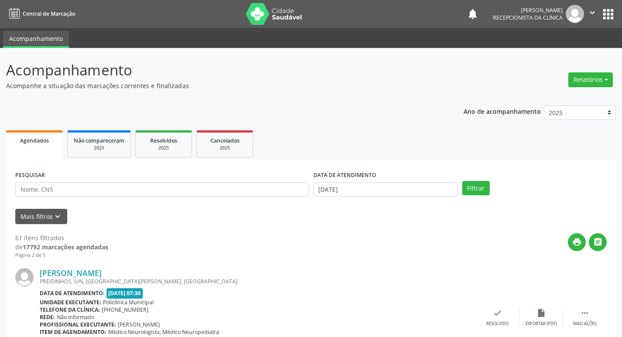 The height and width of the screenshot is (337, 622). What do you see at coordinates (70, 310) in the screenshot?
I see `b: Telefone da clínica:` at bounding box center [70, 310].